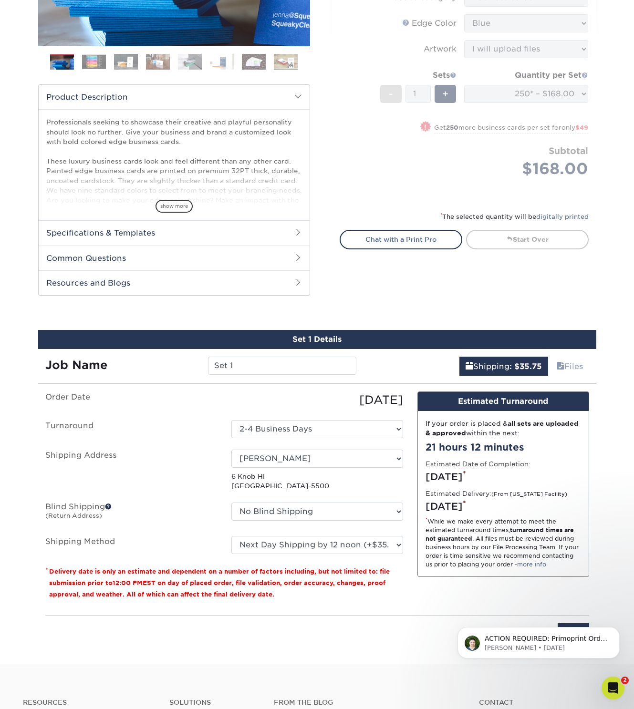  Describe the element at coordinates (126, 62) in the screenshot. I see `img: Business Cards 03` at that location.